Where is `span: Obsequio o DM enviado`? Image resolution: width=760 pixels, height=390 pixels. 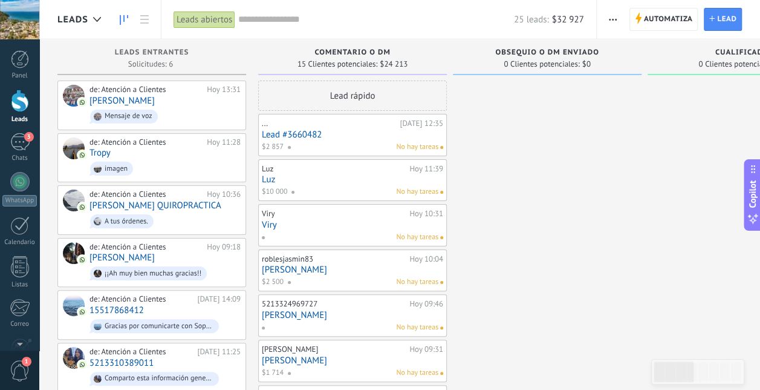
span: Obsequio o DM enviado is located at coordinates (547, 53).